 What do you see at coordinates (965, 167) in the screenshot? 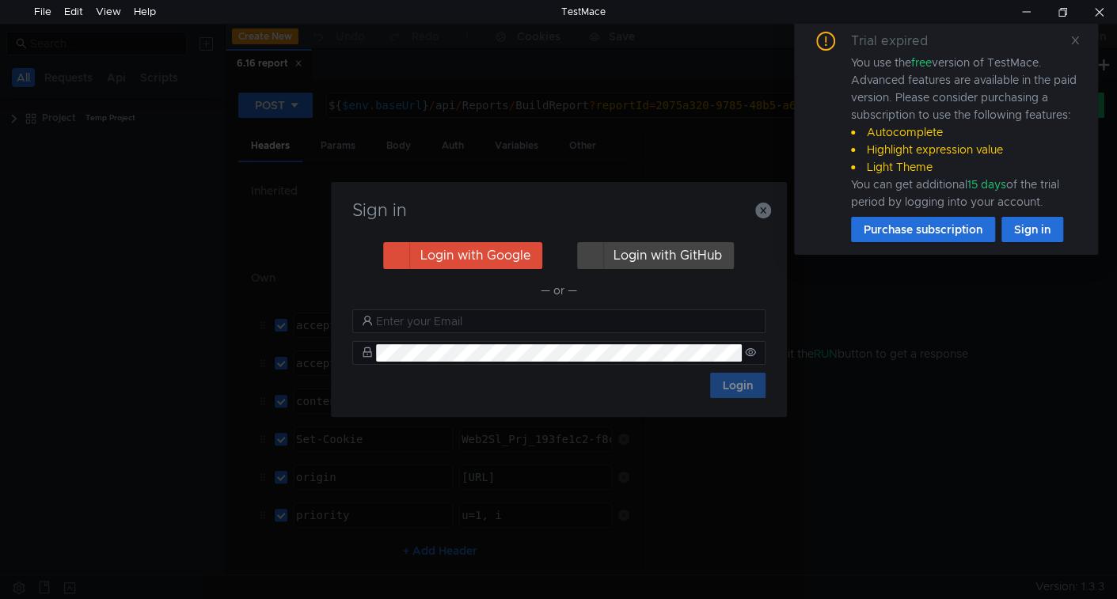
I see `li: Light Theme` at bounding box center [965, 167].